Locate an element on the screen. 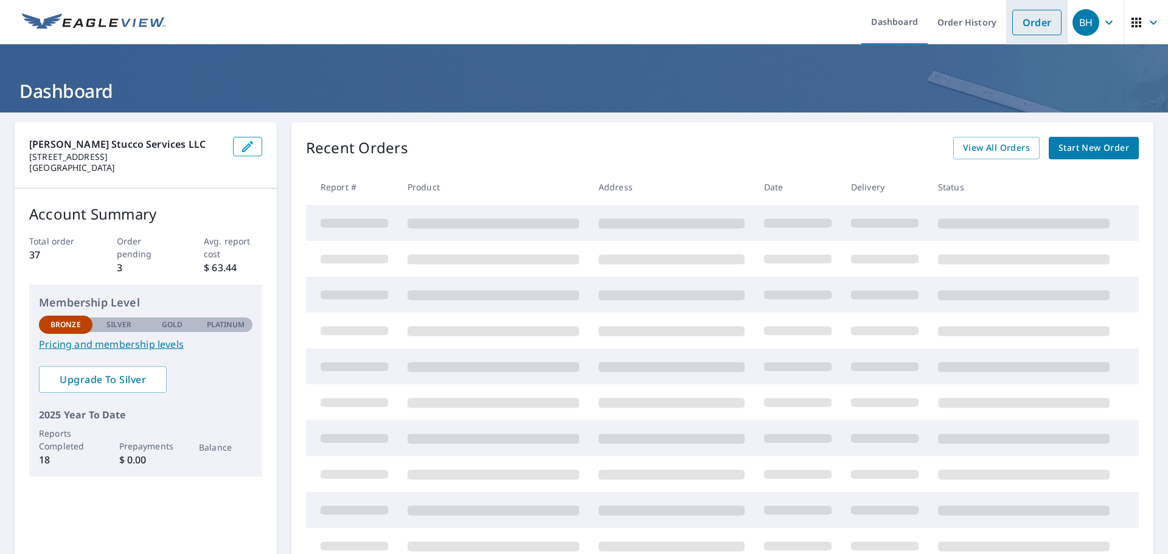 Image resolution: width=1168 pixels, height=554 pixels. p: 37 is located at coordinates (58, 255).